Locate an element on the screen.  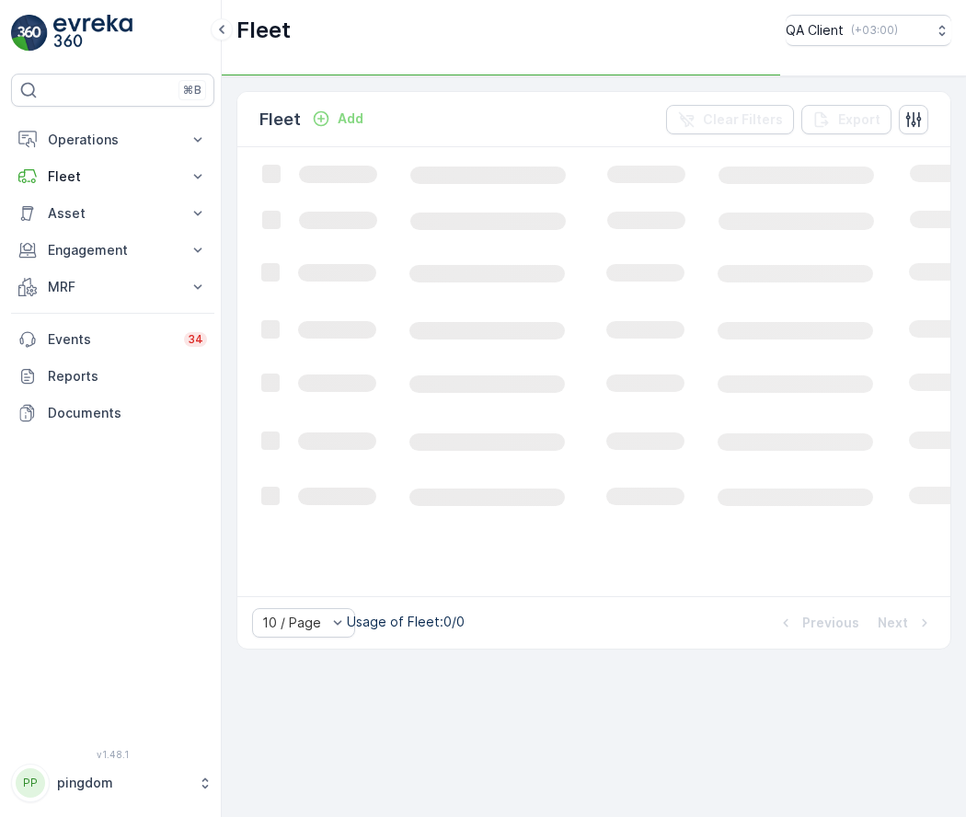
p: Asset is located at coordinates (112, 213).